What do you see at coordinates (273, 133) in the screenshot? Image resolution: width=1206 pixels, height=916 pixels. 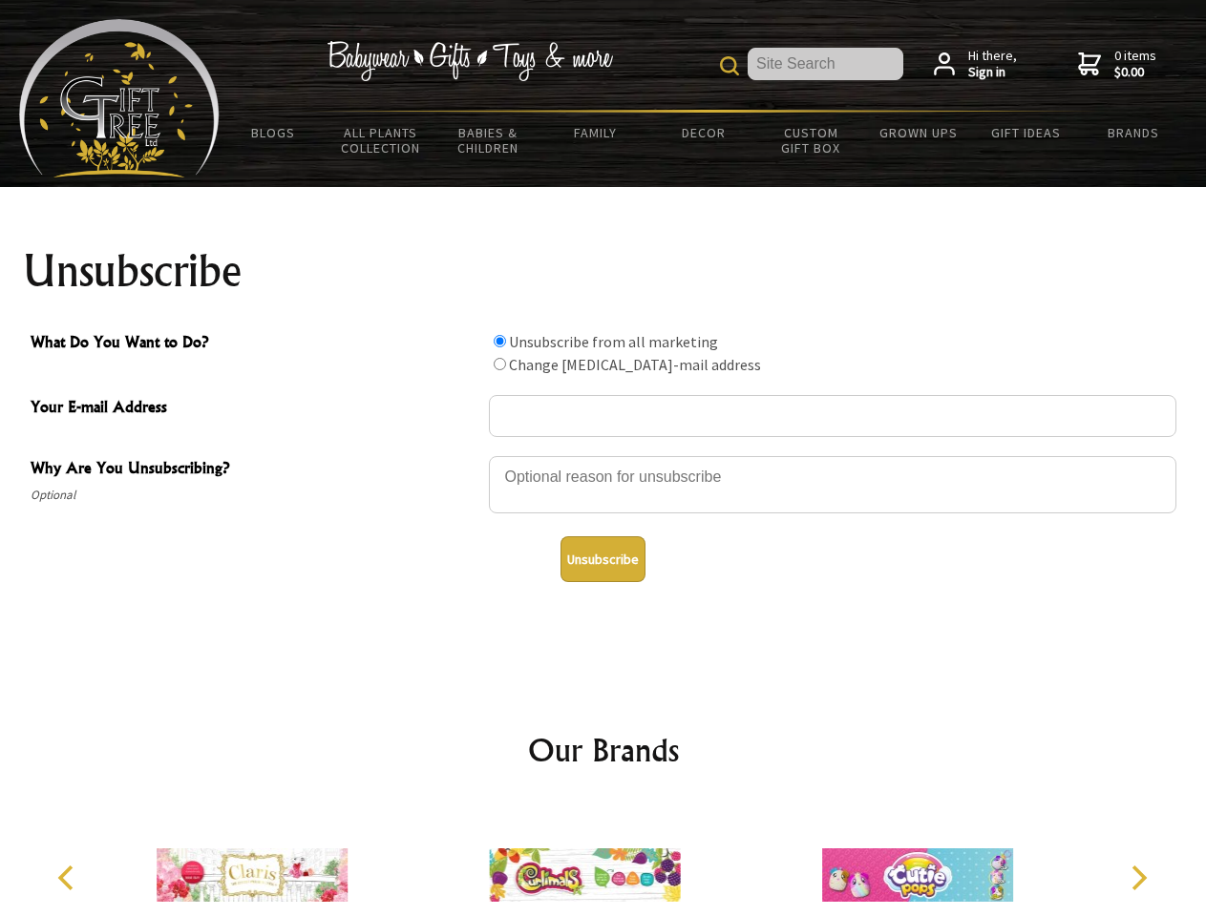 I see `a: BLOGS` at bounding box center [273, 133].